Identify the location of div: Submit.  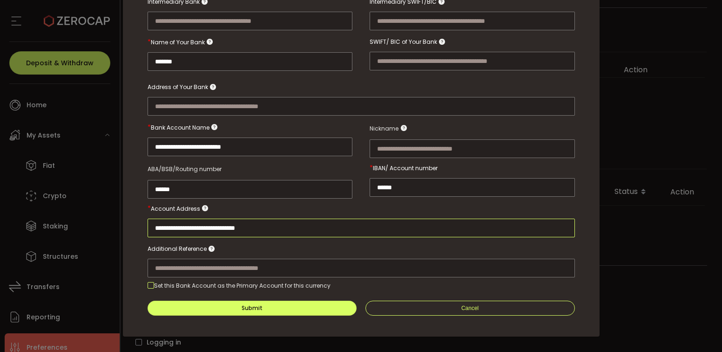
(252, 308).